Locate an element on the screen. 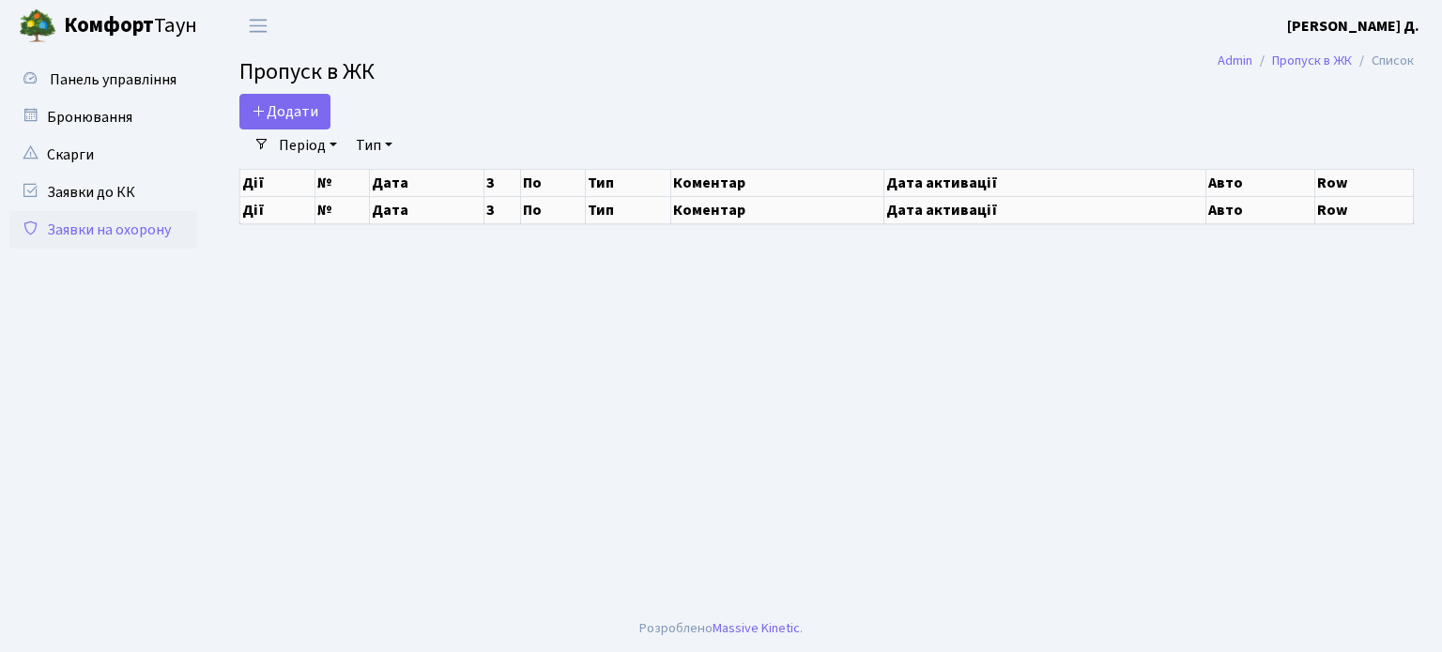  a: Тип is located at coordinates (374, 146).